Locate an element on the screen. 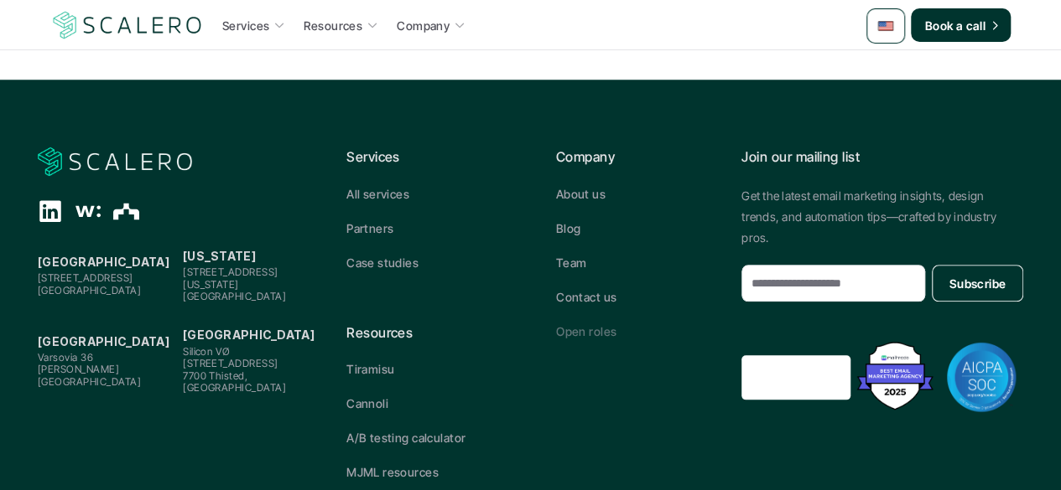 This screenshot has height=490, width=1061. a: MJML resources is located at coordinates (426, 472).